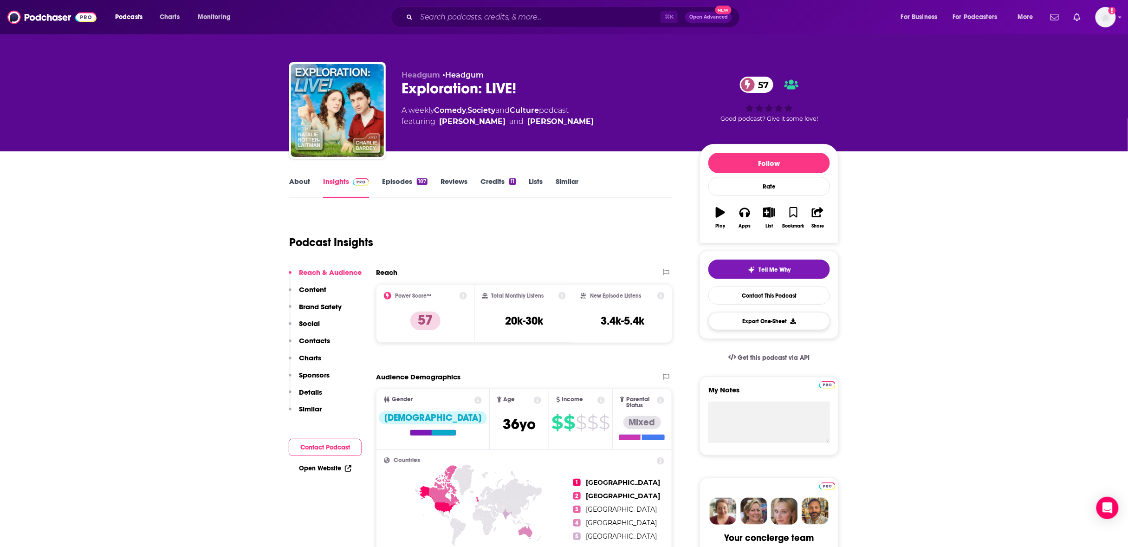 This screenshot has height=547, width=1128. What do you see at coordinates (169, 17) in the screenshot?
I see `a: Charts` at bounding box center [169, 17].